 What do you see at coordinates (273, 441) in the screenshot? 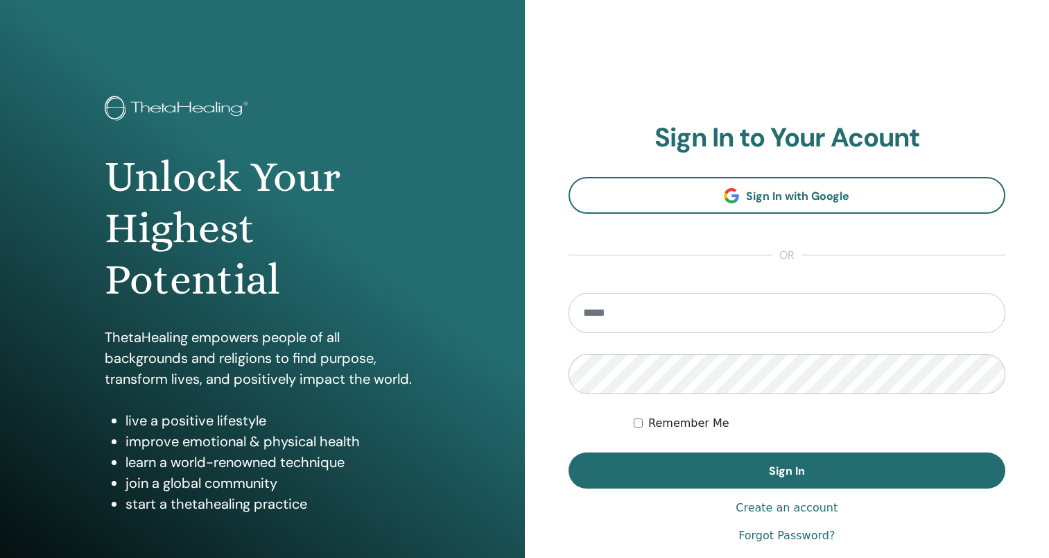
I see `li: improve emotional & physical health` at bounding box center [273, 441].